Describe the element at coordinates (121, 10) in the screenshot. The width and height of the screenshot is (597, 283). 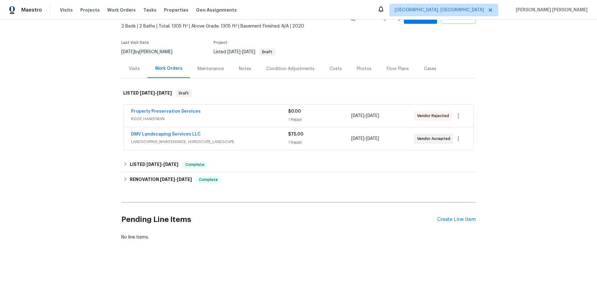
I see `span: Work Orders` at that location.